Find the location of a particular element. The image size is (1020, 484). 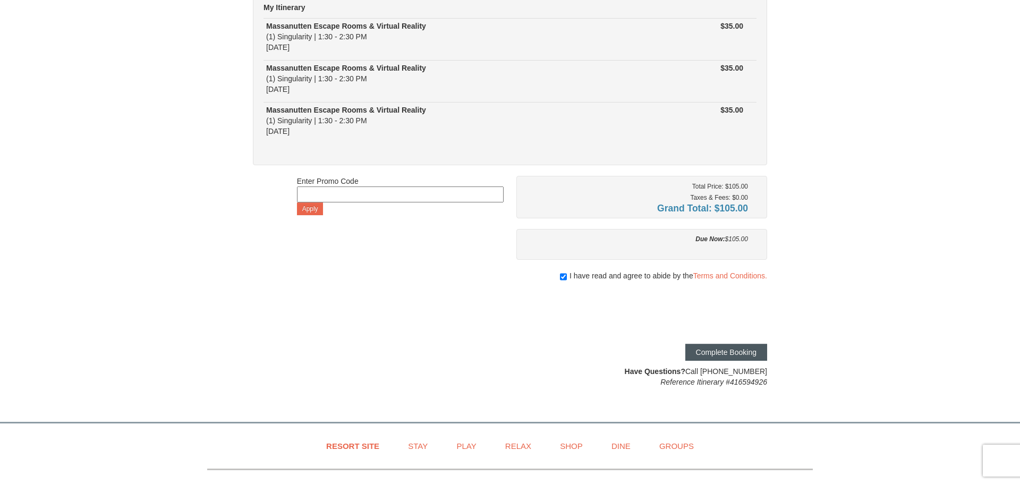

strong: Due Now: is located at coordinates (710, 239).